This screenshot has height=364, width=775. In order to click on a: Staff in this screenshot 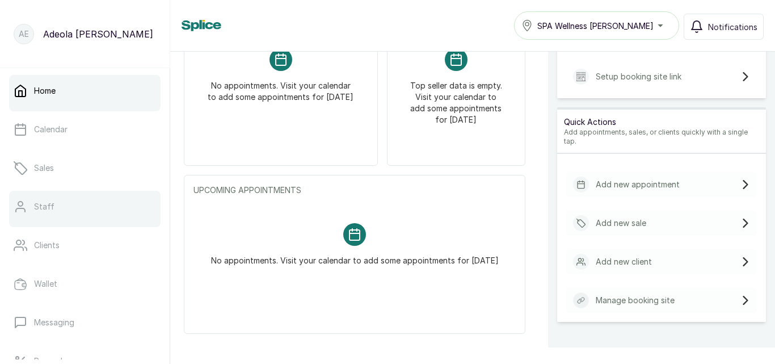, I will do `click(85, 207)`.